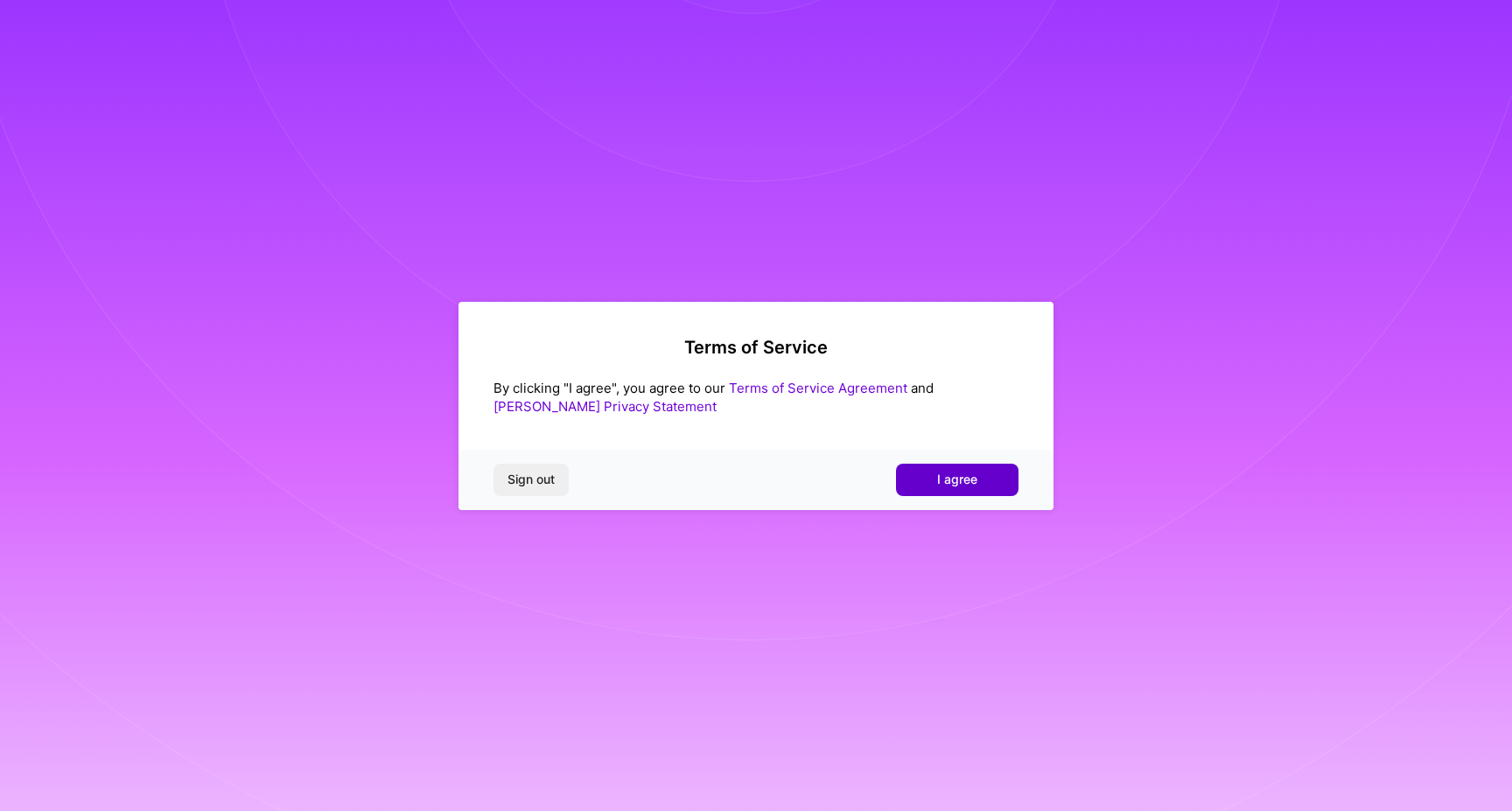 The height and width of the screenshot is (811, 1512). I want to click on span: I agree, so click(957, 480).